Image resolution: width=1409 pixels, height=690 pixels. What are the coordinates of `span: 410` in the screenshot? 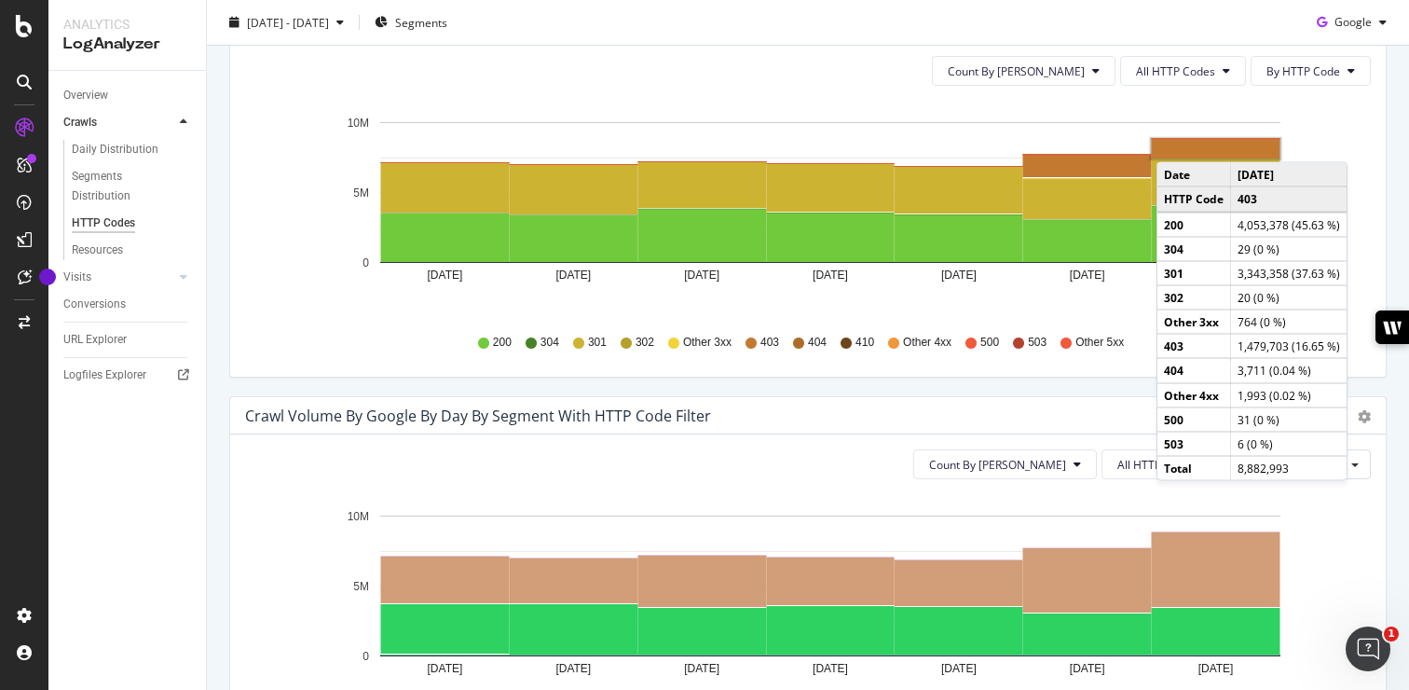 It's located at (865, 342).